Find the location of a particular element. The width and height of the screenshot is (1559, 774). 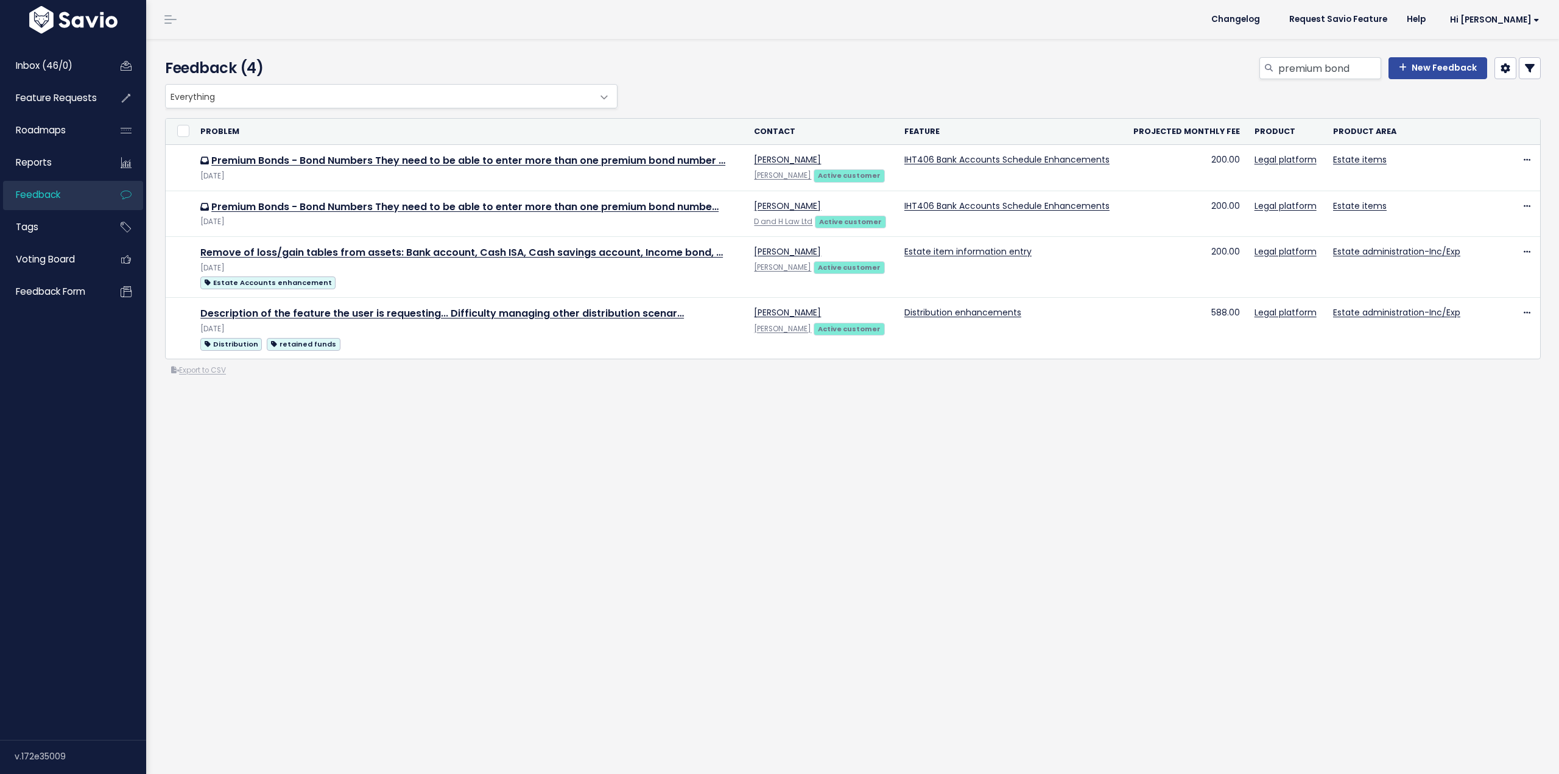

span: Reports is located at coordinates (33, 162).